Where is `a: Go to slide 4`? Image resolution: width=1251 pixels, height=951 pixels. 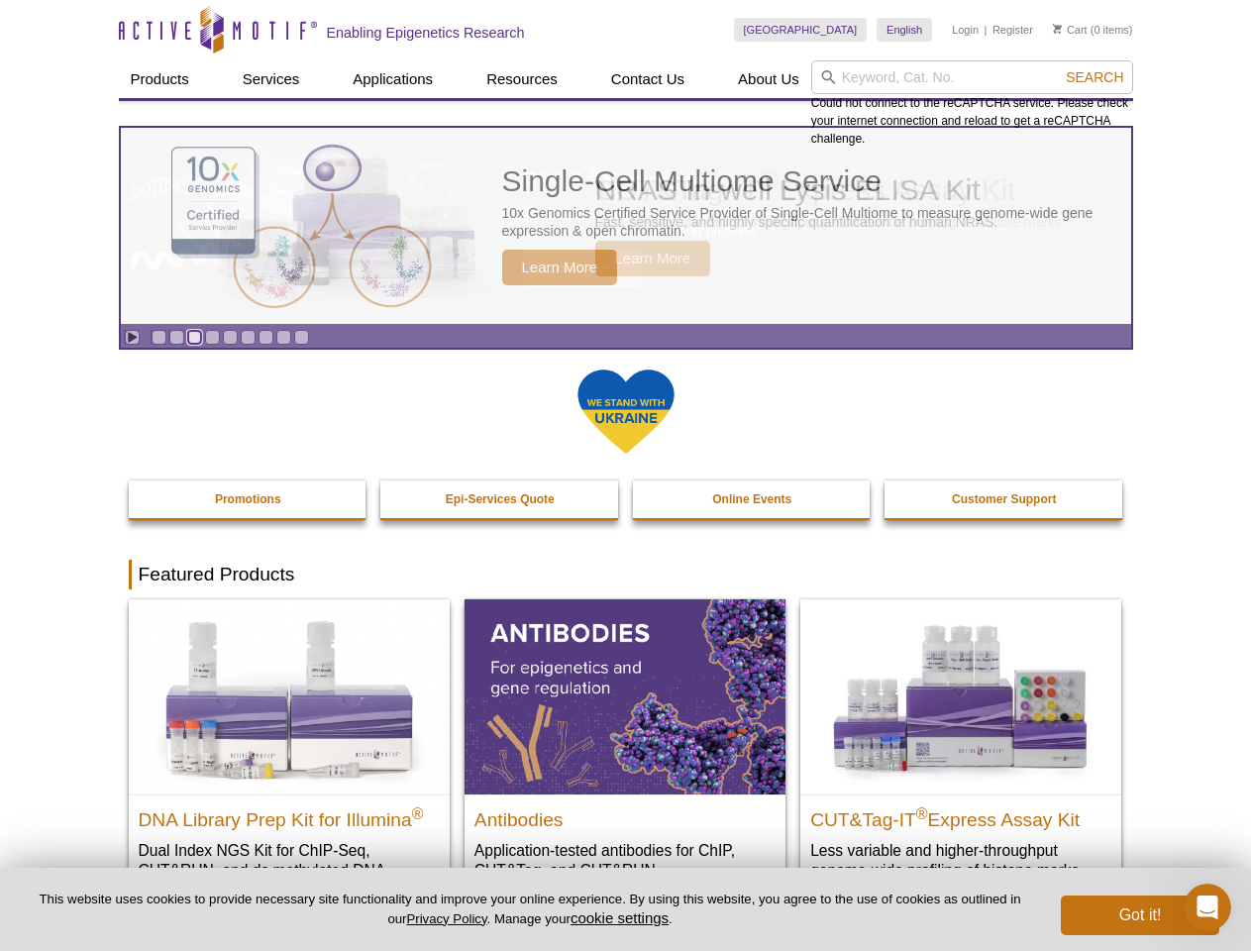
a: Go to slide 4 is located at coordinates (212, 337).